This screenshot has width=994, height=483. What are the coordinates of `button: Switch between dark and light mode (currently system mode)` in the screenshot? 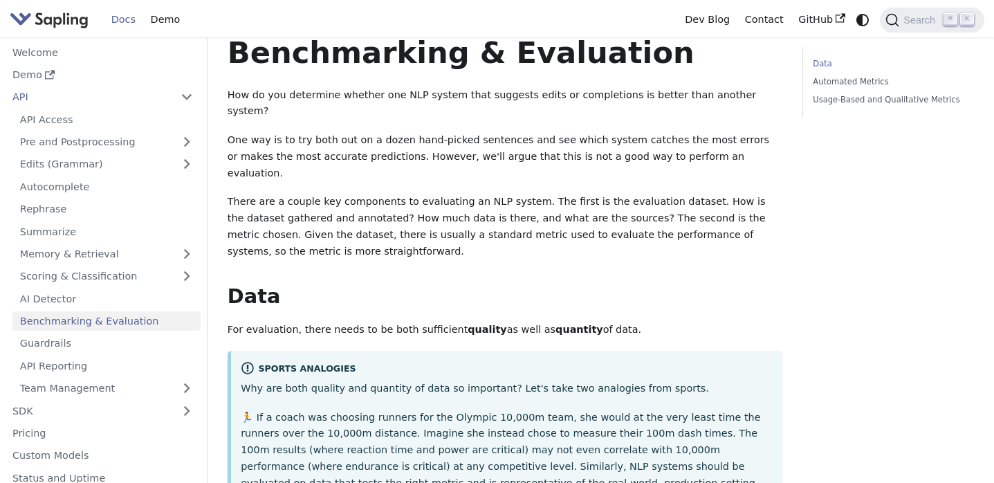 It's located at (863, 19).